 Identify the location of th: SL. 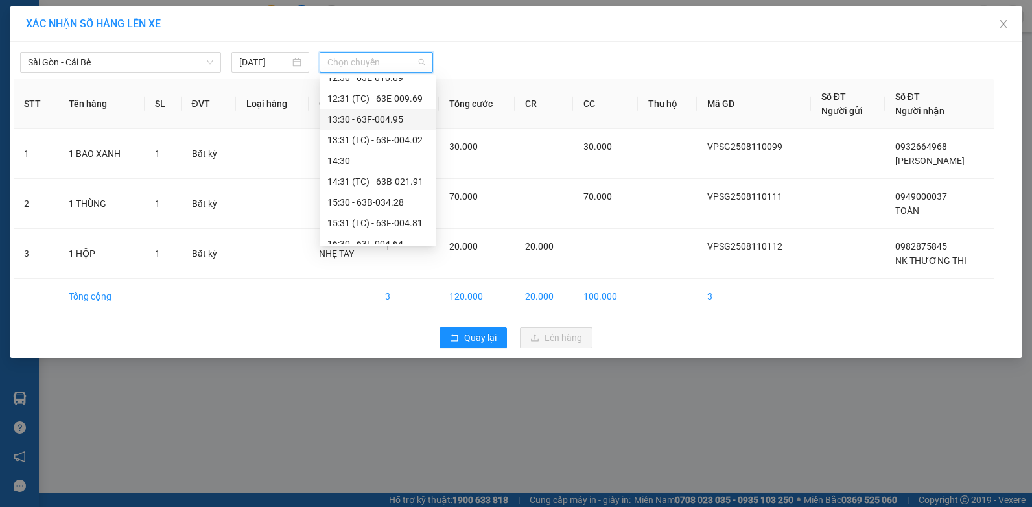
(163, 104).